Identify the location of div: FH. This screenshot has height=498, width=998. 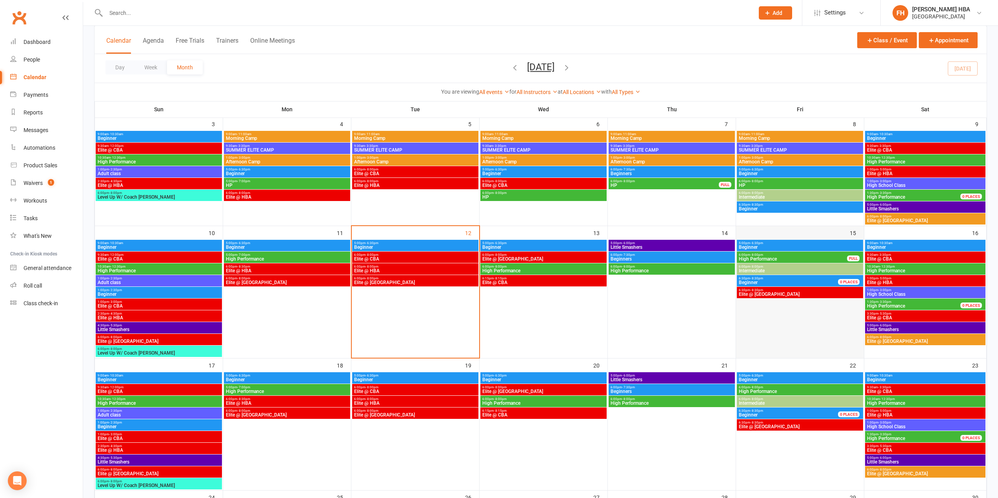
(900, 13).